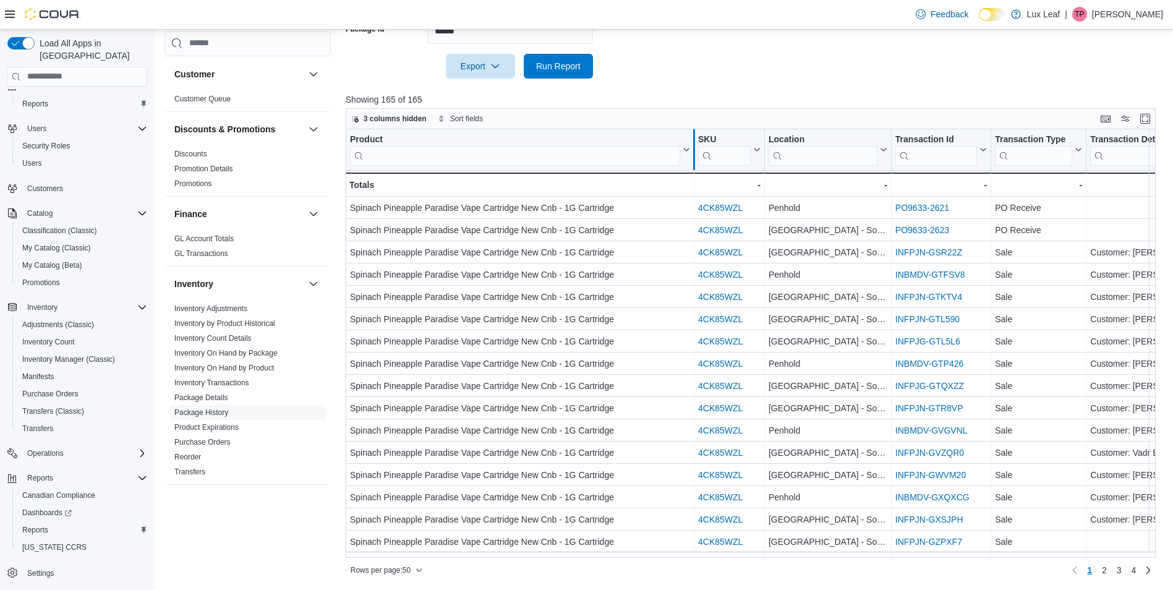  What do you see at coordinates (82, 325) in the screenshot?
I see `span: Adjustments (Classic)` at bounding box center [82, 325].